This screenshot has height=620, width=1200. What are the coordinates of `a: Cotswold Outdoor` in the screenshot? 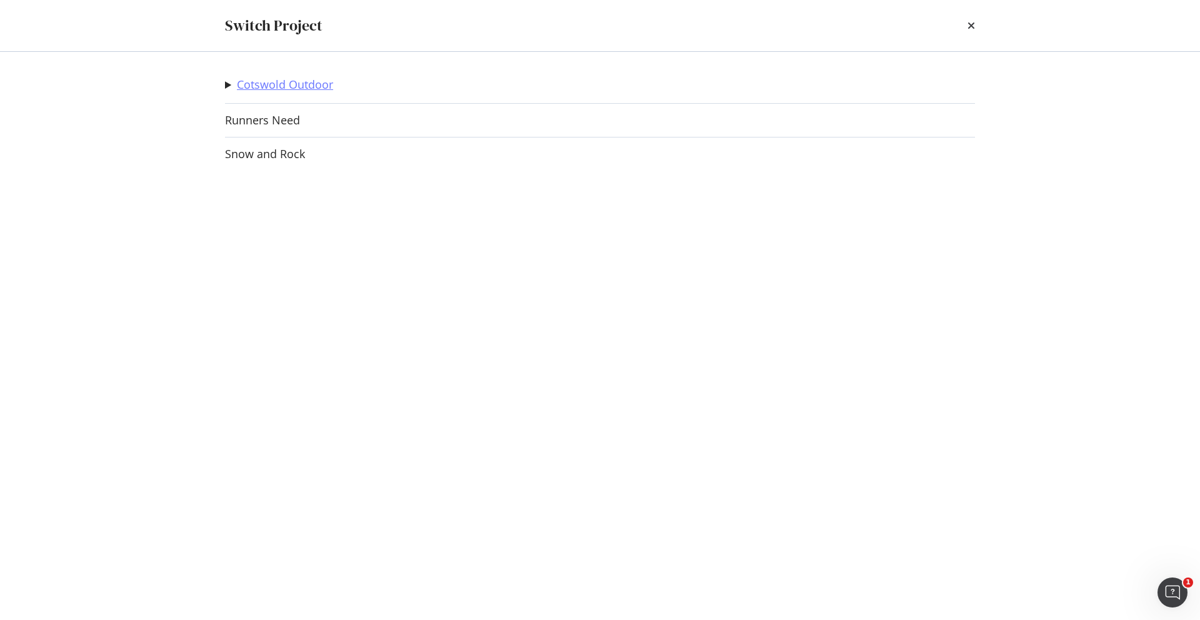 It's located at (285, 84).